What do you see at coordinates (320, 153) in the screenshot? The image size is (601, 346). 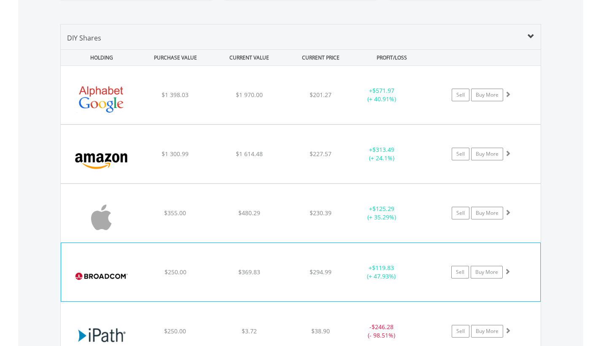 I see `span: $227.57` at bounding box center [320, 153].